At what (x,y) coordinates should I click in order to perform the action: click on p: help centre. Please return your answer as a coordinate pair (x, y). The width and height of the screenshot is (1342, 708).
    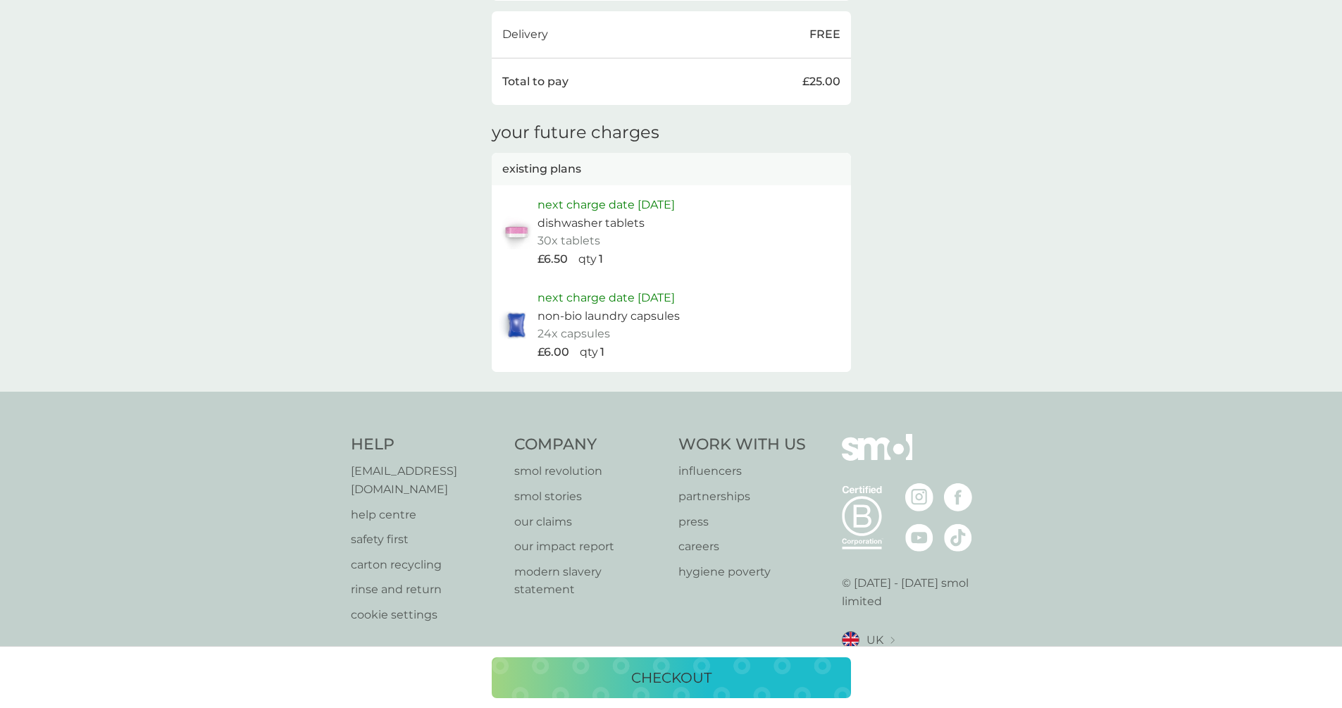
    Looking at the image, I should click on (425, 515).